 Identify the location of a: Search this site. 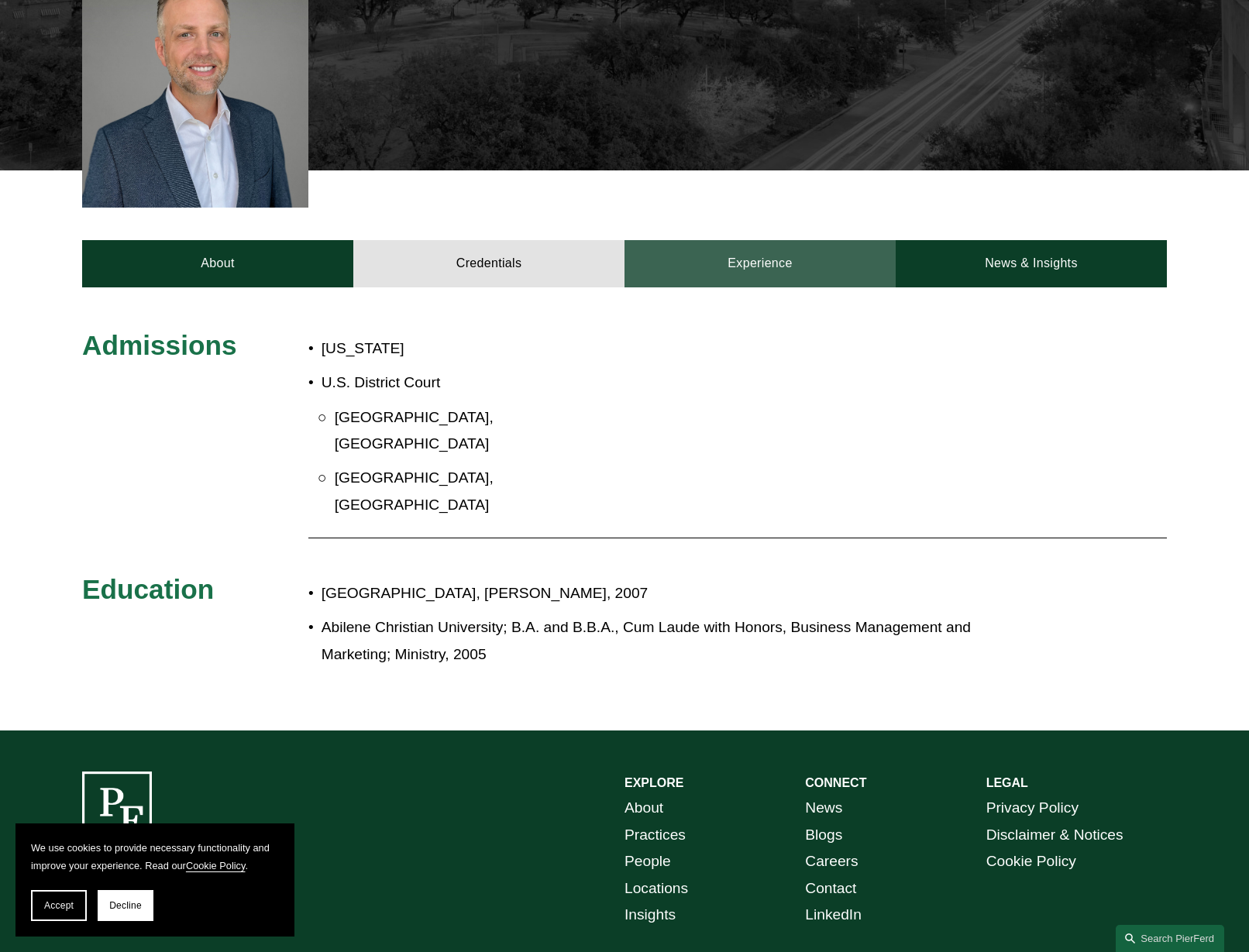
(1170, 938).